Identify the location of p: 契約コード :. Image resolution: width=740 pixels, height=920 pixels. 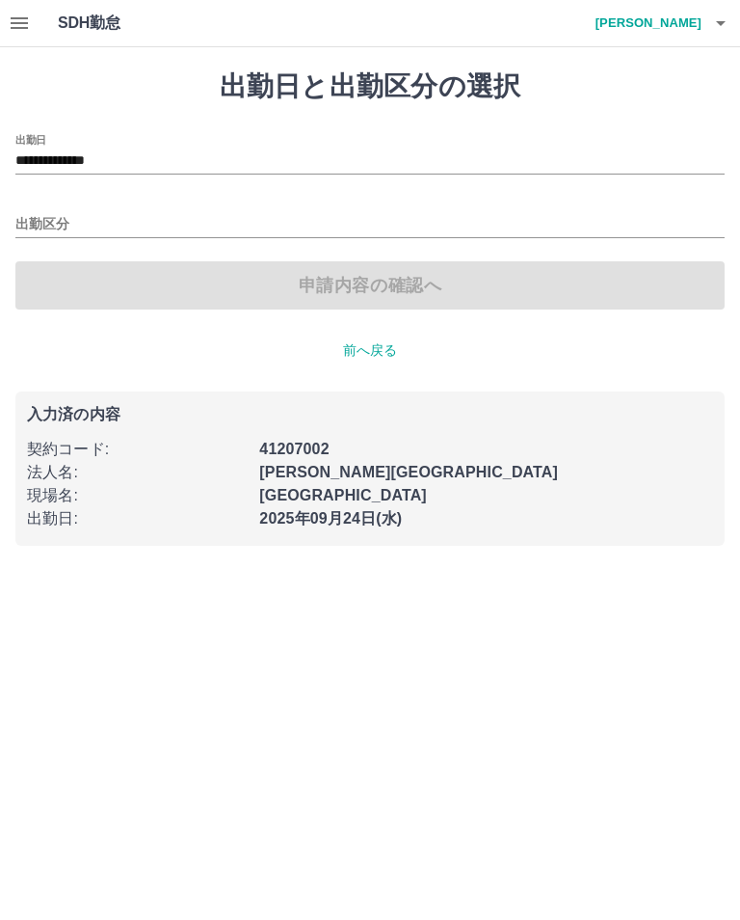
(137, 449).